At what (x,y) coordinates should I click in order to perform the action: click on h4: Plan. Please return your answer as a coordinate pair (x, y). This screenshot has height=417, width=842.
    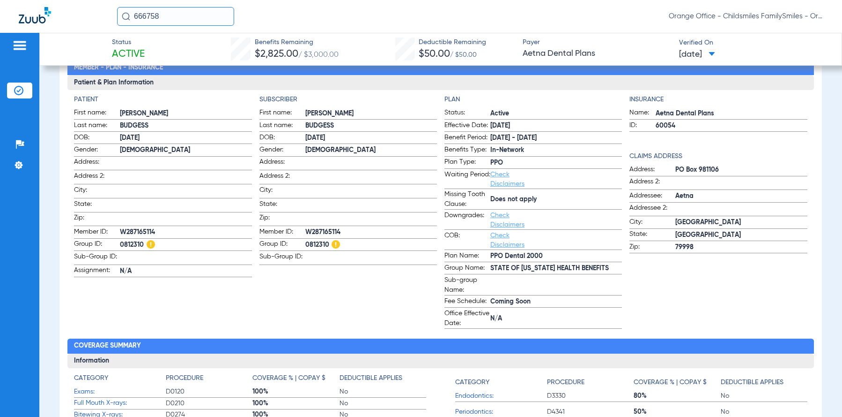
    Looking at the image, I should click on (533, 99).